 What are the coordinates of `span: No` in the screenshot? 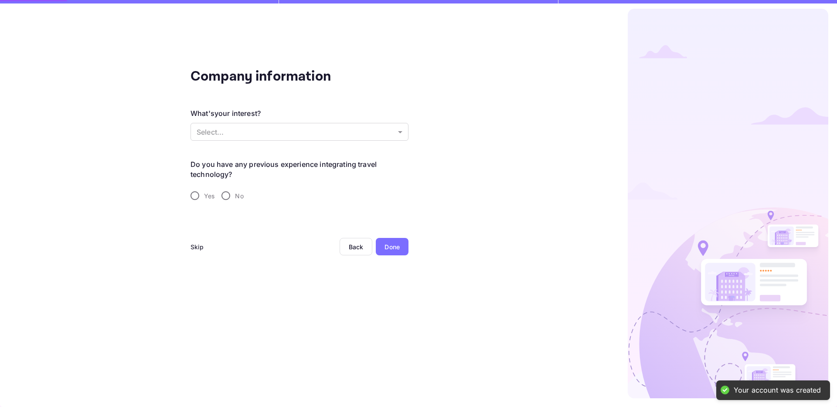 It's located at (239, 196).